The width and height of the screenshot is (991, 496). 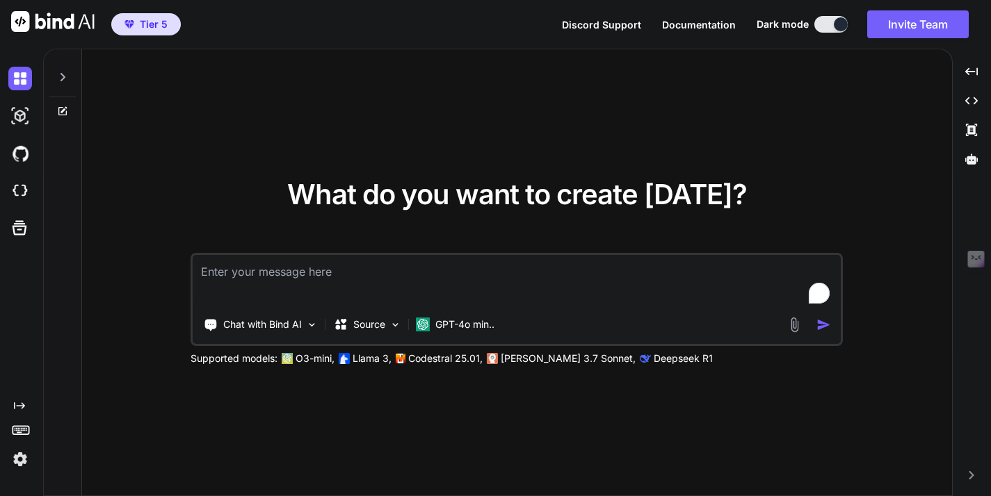 I want to click on img: GPT-4o mini, so click(x=423, y=325).